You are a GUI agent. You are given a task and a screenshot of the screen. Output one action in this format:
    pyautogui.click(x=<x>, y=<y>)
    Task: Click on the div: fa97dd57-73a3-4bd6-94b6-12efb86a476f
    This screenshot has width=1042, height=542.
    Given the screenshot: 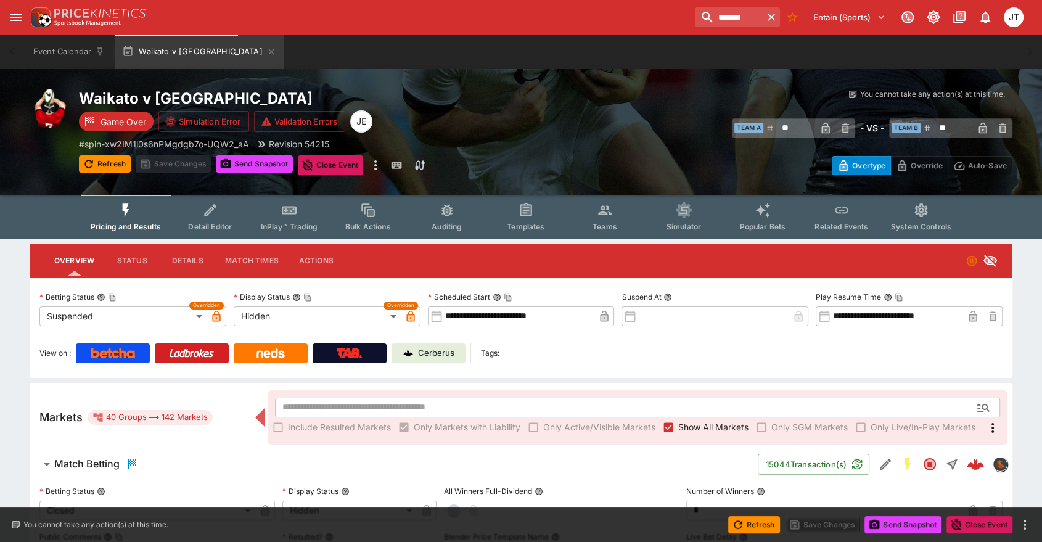 What is the action you would take?
    pyautogui.click(x=975, y=464)
    